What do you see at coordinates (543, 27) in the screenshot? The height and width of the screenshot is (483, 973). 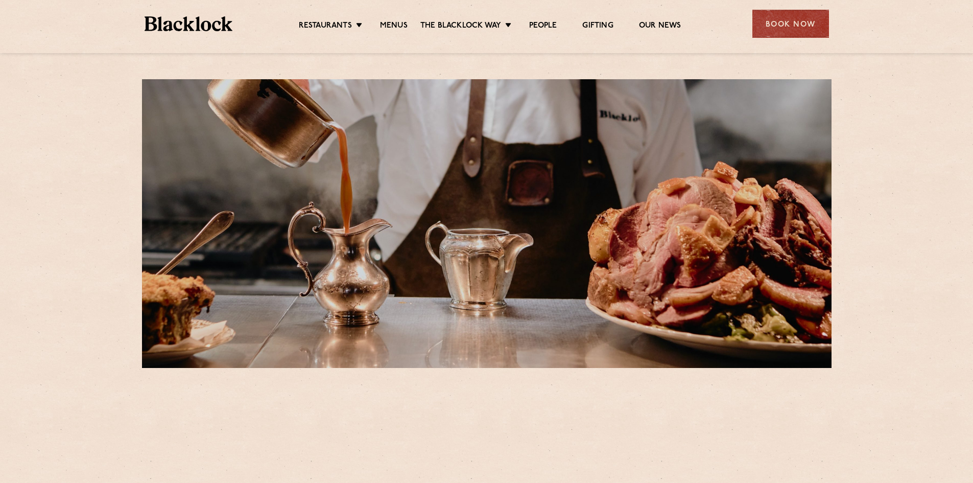 I see `a: People` at bounding box center [543, 27].